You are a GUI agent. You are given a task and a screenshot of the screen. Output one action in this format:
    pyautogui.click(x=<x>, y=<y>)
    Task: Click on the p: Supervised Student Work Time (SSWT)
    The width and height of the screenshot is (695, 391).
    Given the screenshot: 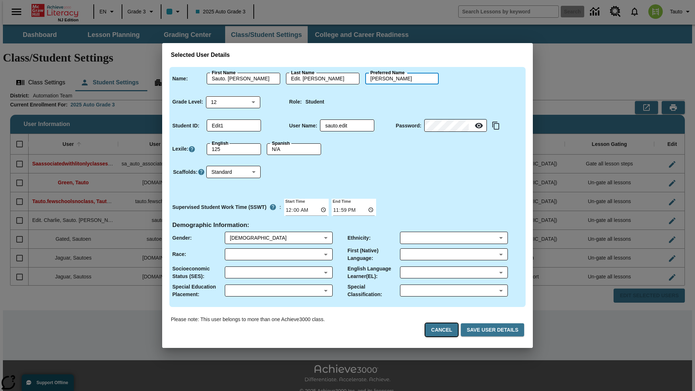 What is the action you would take?
    pyautogui.click(x=219, y=207)
    